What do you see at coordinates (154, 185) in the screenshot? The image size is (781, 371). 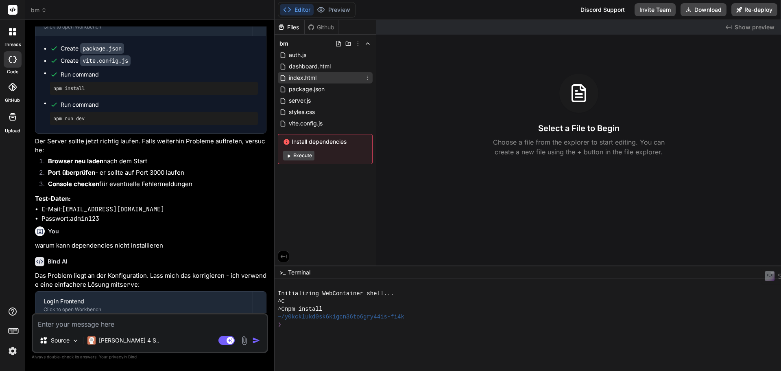 I see `li: für eventuelle Fehlermeldungen` at bounding box center [154, 185].